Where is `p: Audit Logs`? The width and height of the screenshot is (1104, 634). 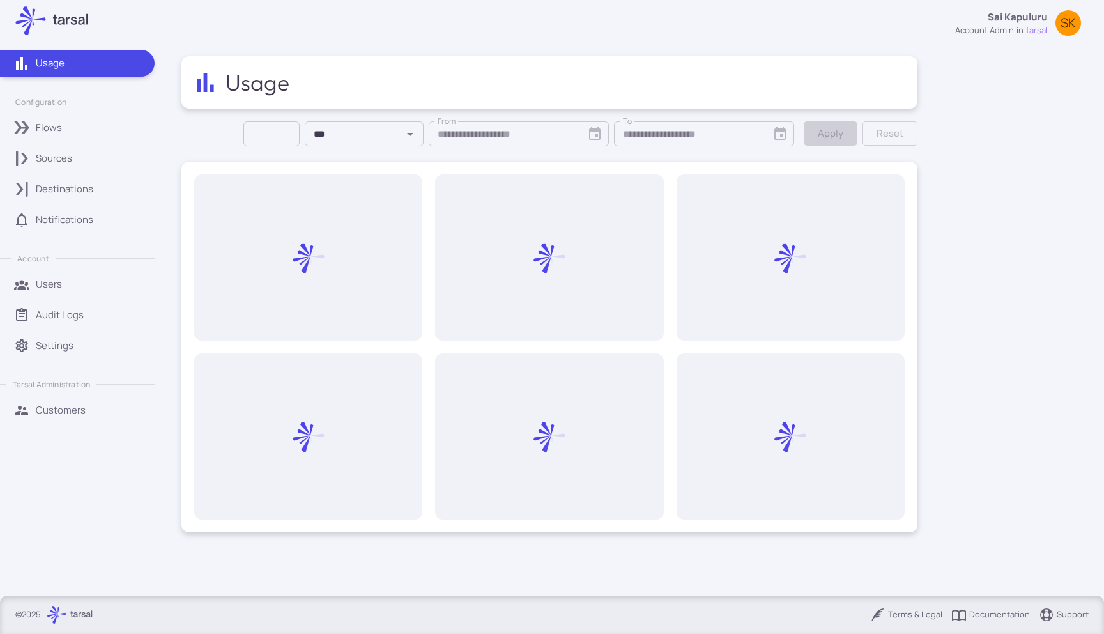 p: Audit Logs is located at coordinates (59, 315).